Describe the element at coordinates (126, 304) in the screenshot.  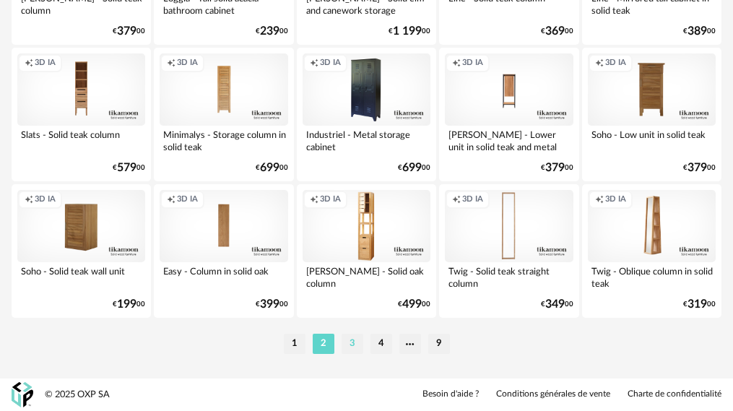
I see `span: 199` at that location.